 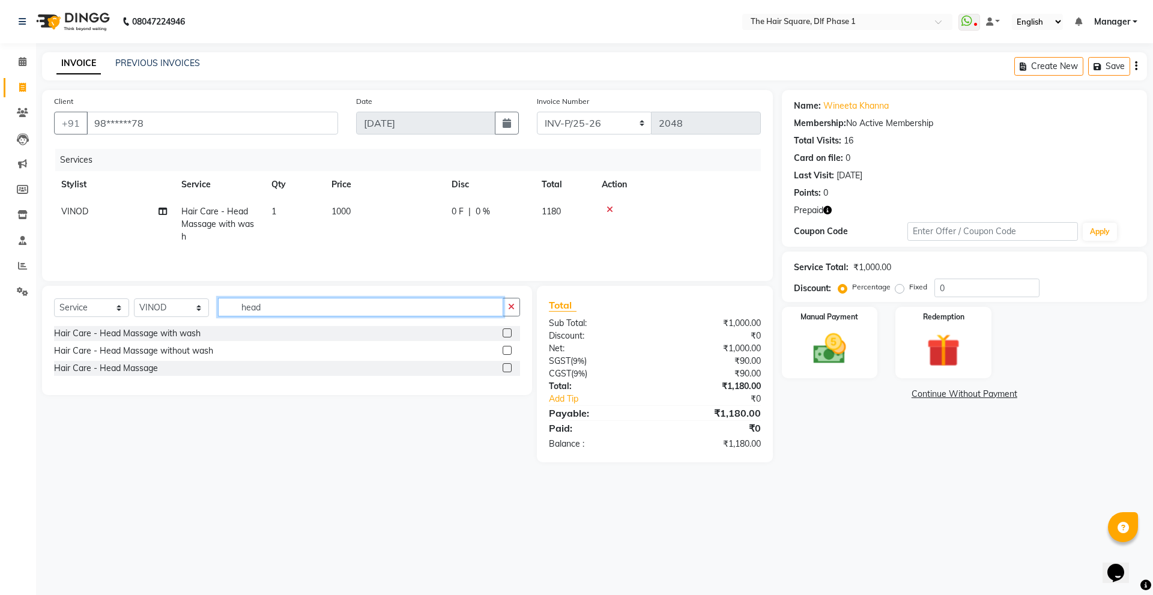 I want to click on div: Sub Total:, so click(x=597, y=323).